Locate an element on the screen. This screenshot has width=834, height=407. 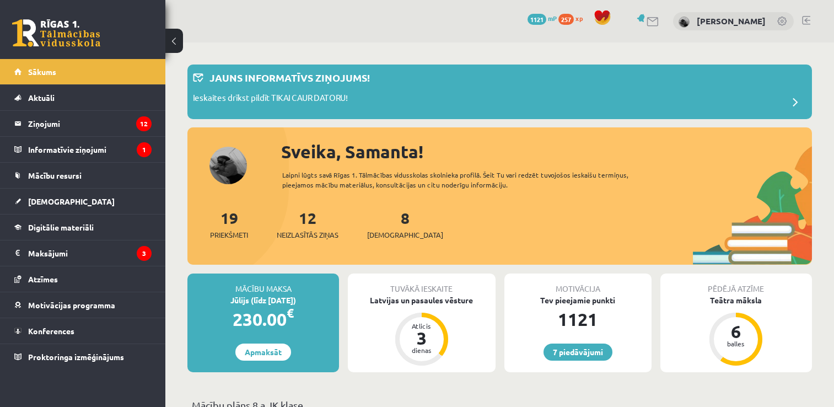
span: 1121 is located at coordinates (537, 19).